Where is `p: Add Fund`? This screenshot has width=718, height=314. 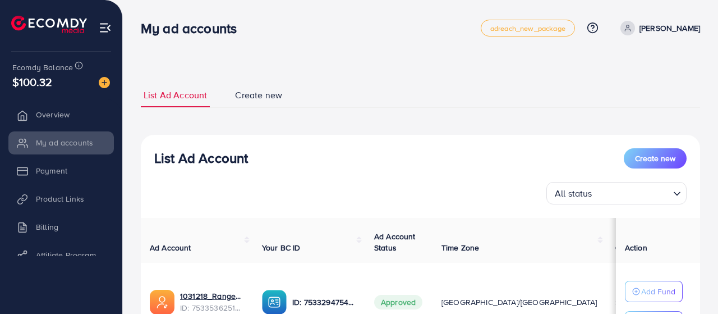
p: Add Fund is located at coordinates (658, 291).